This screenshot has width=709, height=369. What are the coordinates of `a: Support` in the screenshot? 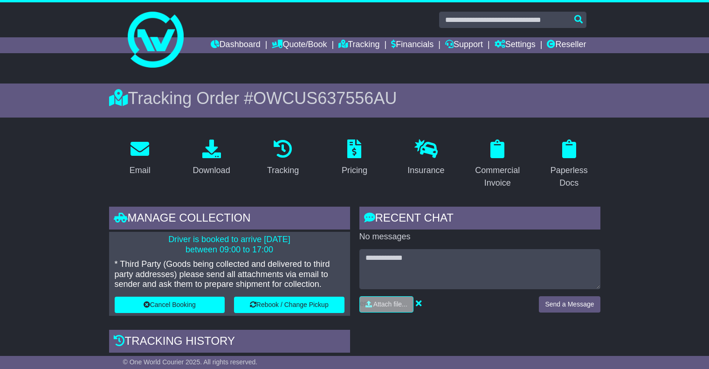 It's located at (464, 45).